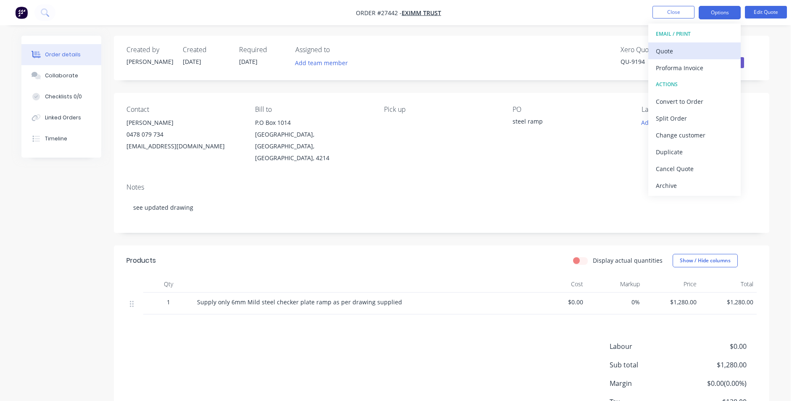  What do you see at coordinates (705, 261) in the screenshot?
I see `button: Show / Hide columns` at bounding box center [705, 261].